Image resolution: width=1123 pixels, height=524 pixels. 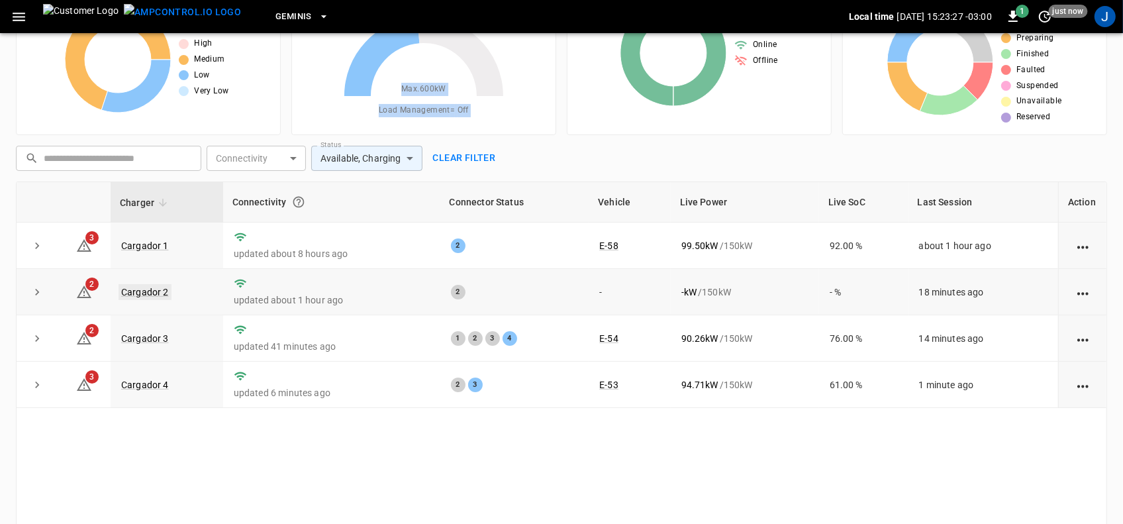 I want to click on td: 14 minutes ago, so click(x=984, y=338).